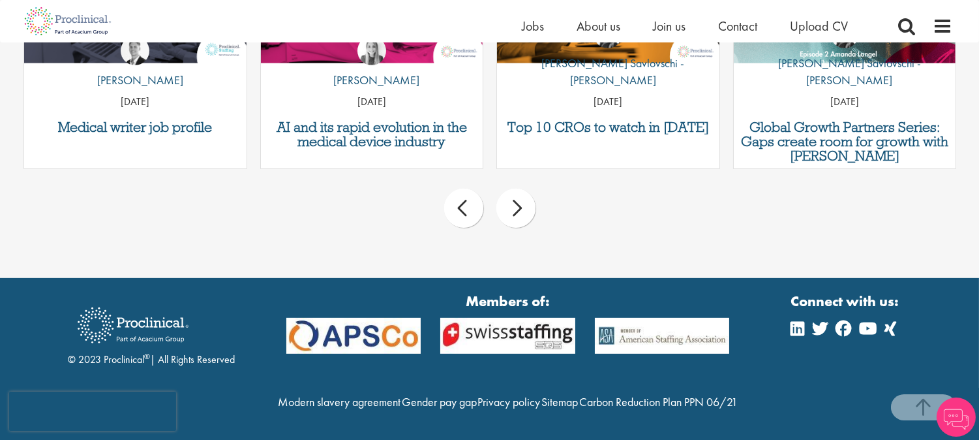 The image size is (979, 440). What do you see at coordinates (846, 301) in the screenshot?
I see `strong: Connect with us:` at bounding box center [846, 301].